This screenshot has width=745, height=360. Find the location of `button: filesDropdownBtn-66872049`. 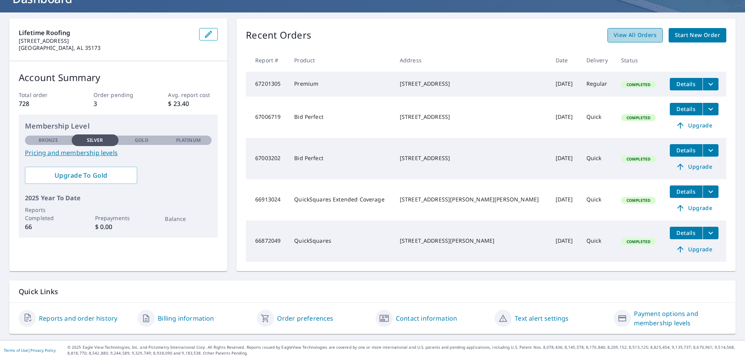

button: filesDropdownBtn-66872049 is located at coordinates (710, 233).